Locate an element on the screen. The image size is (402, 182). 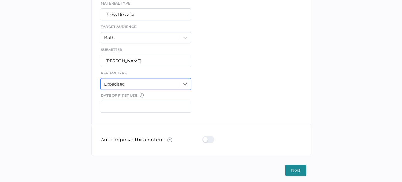
div: Expedited is located at coordinates (114, 84).